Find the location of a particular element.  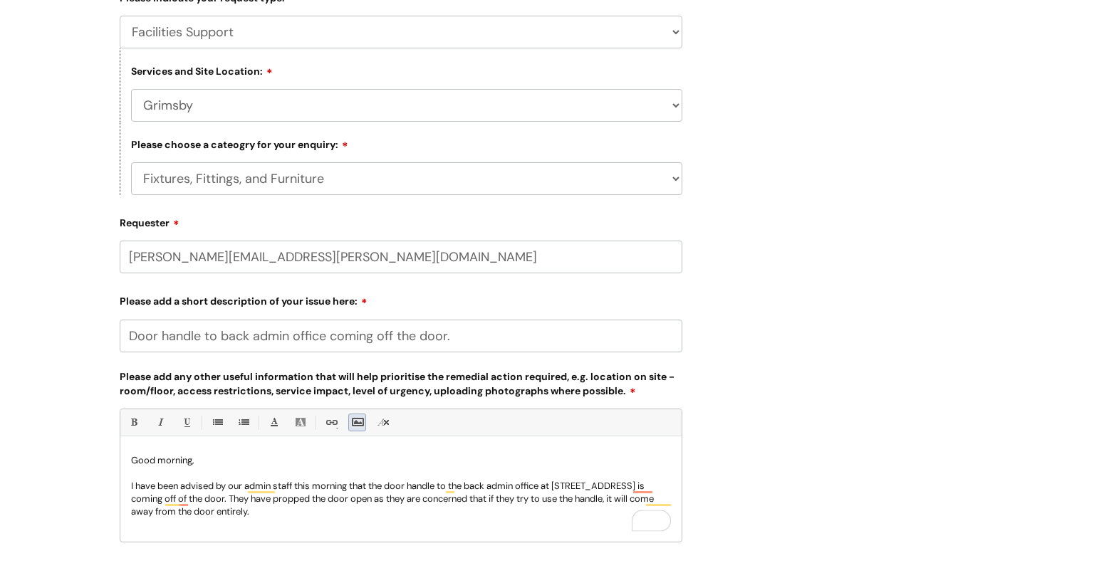

label: Services and Site Location: is located at coordinates (201, 70).